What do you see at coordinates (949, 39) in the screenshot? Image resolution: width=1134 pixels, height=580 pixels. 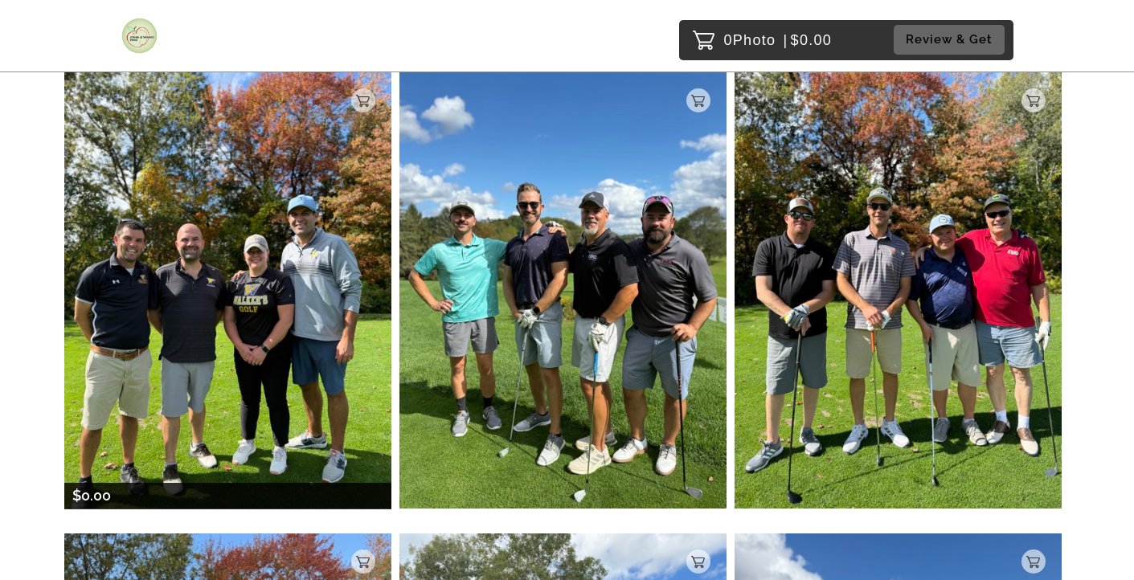 I see `button: Review & Get` at bounding box center [949, 39].